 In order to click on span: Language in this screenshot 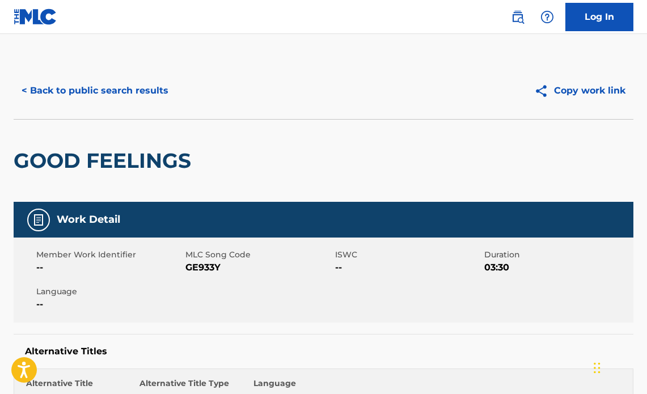, I will do `click(109, 291)`.